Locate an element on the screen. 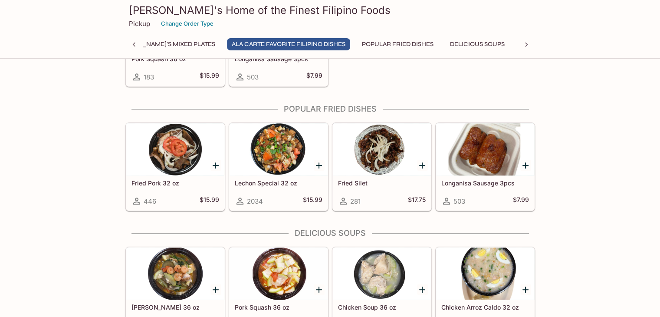 The width and height of the screenshot is (660, 317). div: Chicken Soup 36 oz is located at coordinates (382, 273).